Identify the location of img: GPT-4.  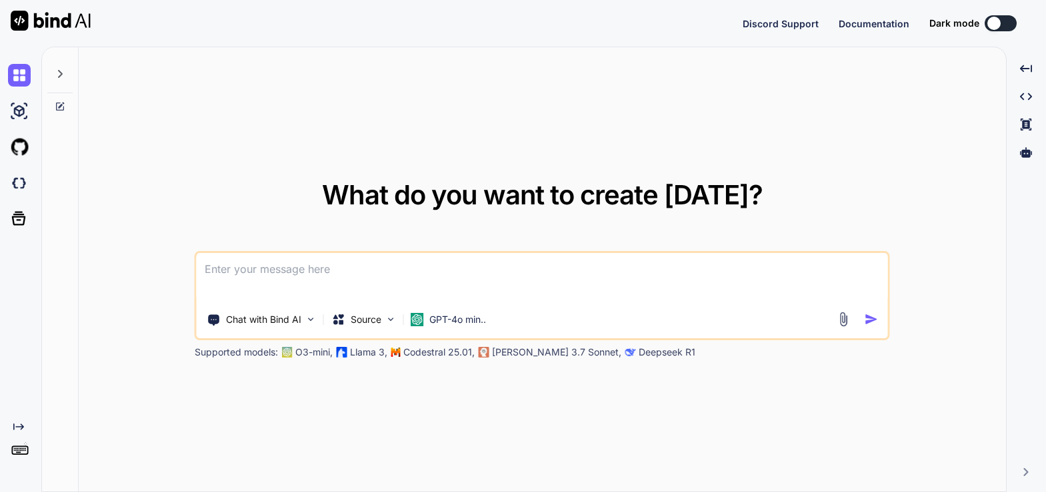
(287, 353).